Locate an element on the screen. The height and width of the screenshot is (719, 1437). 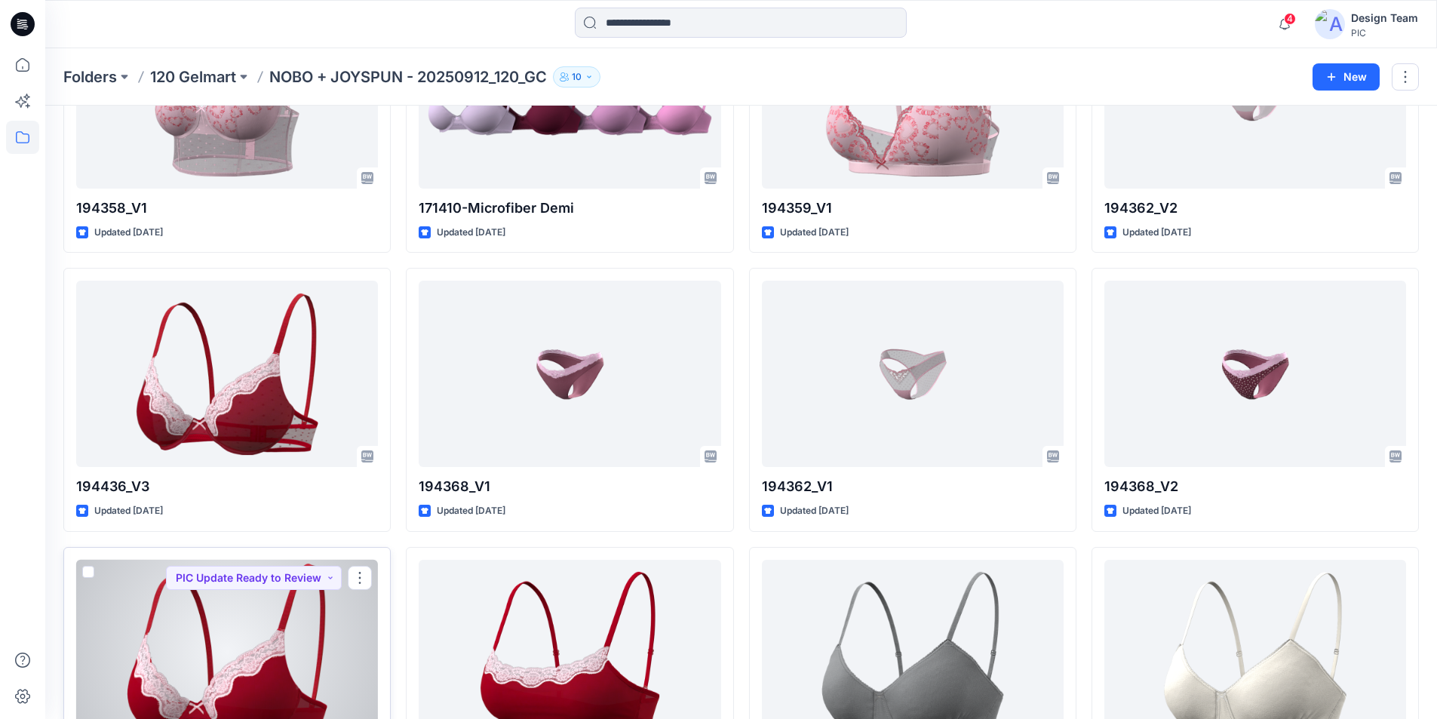
a: 194362_V1 is located at coordinates (913, 374).